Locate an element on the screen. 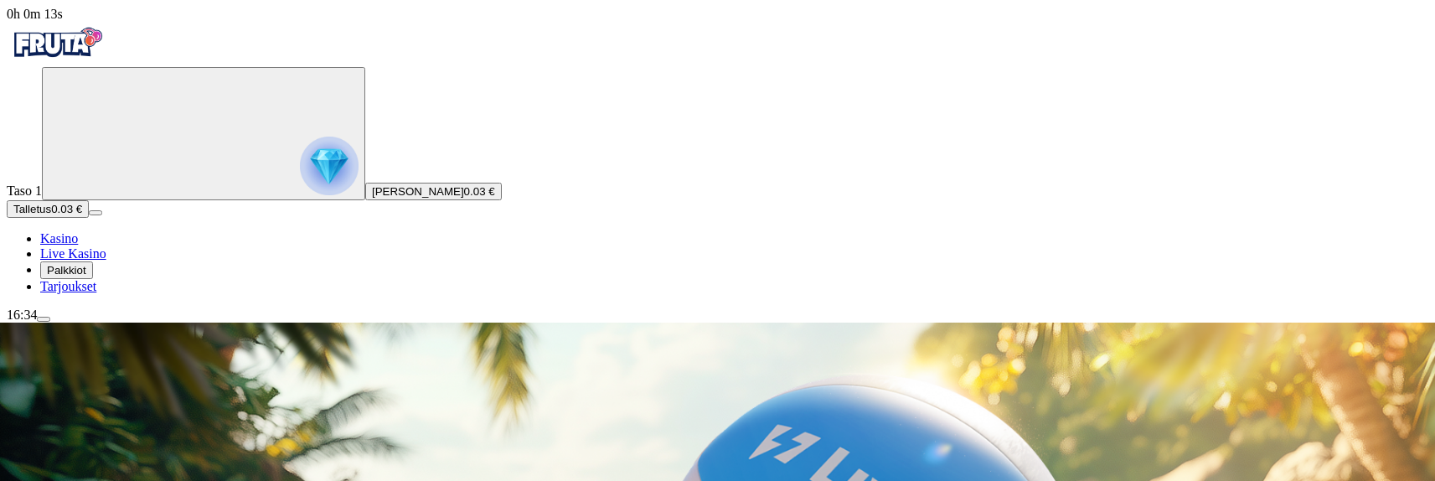 This screenshot has height=481, width=1435. span: Taso 1 is located at coordinates (24, 190).